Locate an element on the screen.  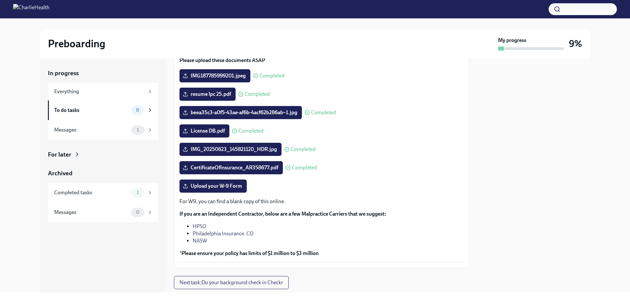
strong: If you are an Independent Contractor, below are a few Malpractice Carriers that we suggest: is located at coordinates (283, 214).